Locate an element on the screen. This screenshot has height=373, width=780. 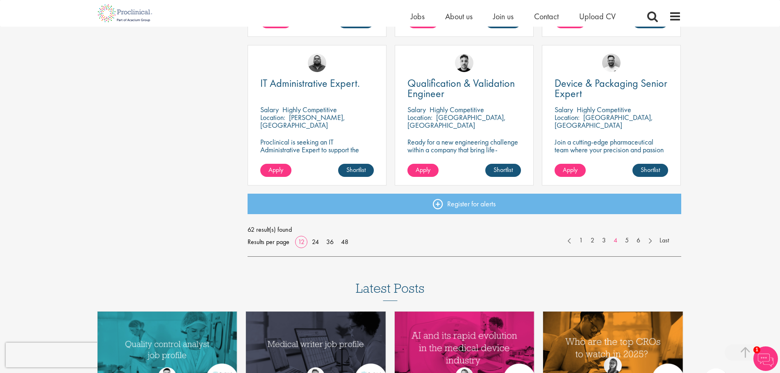
a: Dean Fisher is located at coordinates (464, 63).